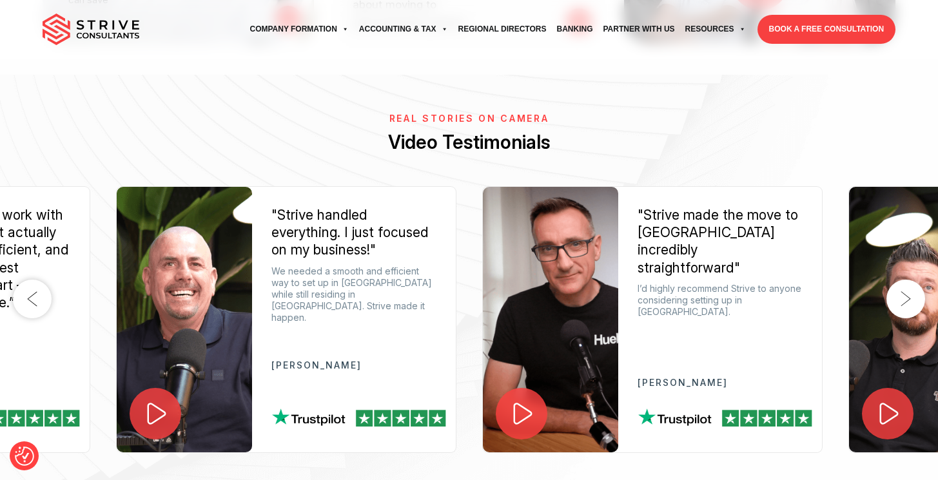 This screenshot has height=480, width=938. I want to click on a: Regional Directors, so click(502, 29).